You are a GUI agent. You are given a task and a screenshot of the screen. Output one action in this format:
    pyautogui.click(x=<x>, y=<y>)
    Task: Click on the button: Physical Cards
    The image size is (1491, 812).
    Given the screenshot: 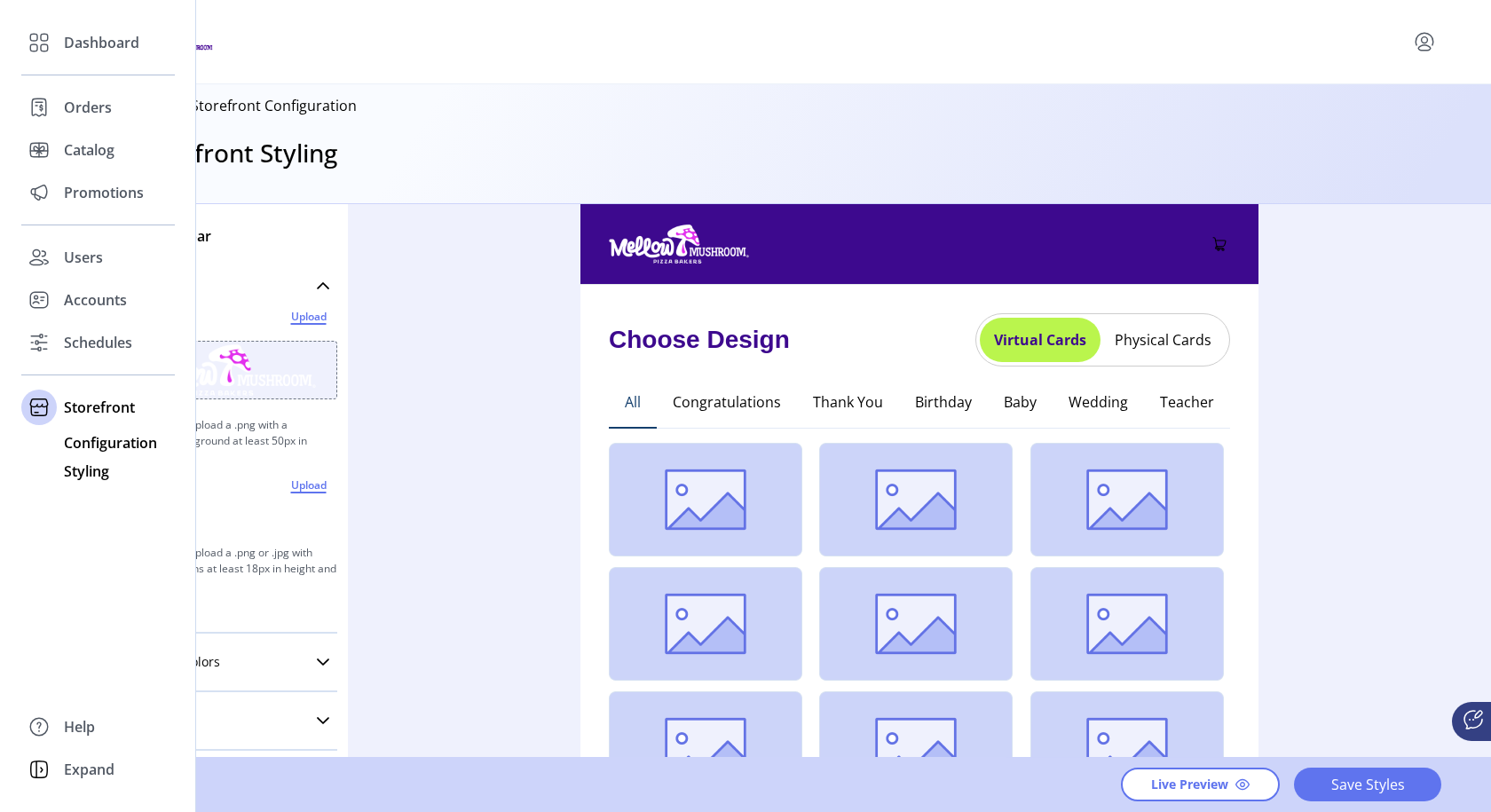 What is the action you would take?
    pyautogui.click(x=1163, y=340)
    